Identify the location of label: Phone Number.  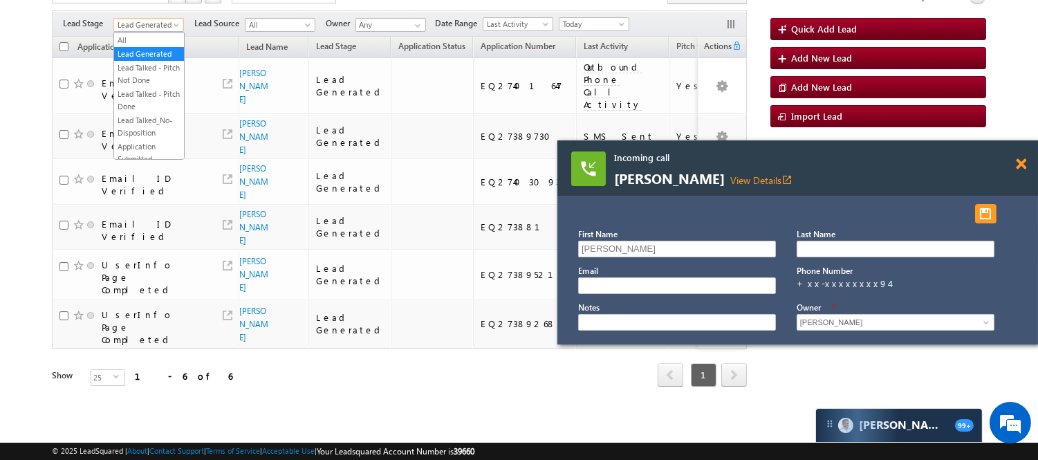
(824, 270).